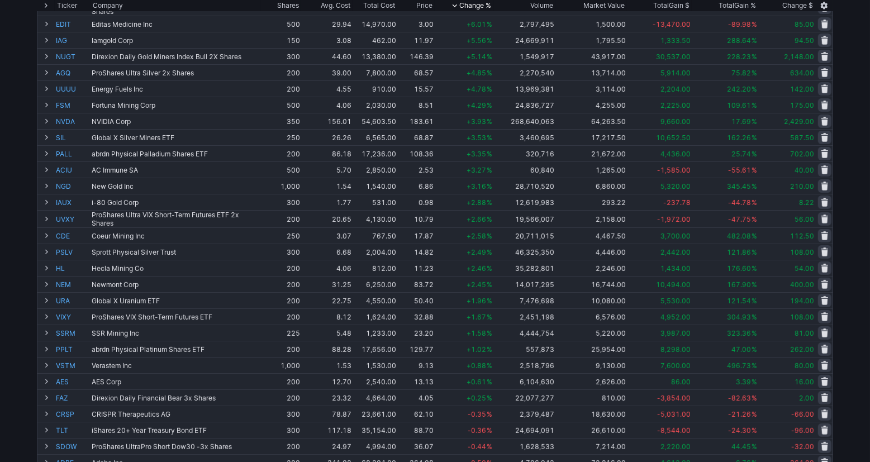 The image size is (870, 462). What do you see at coordinates (281, 332) in the screenshot?
I see `td: 225` at bounding box center [281, 332].